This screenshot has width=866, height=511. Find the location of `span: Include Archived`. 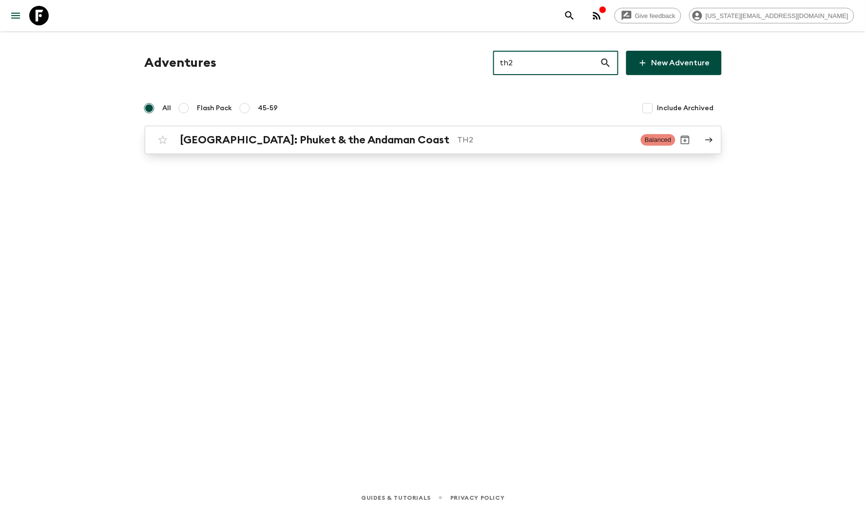

span: Include Archived is located at coordinates (686, 108).